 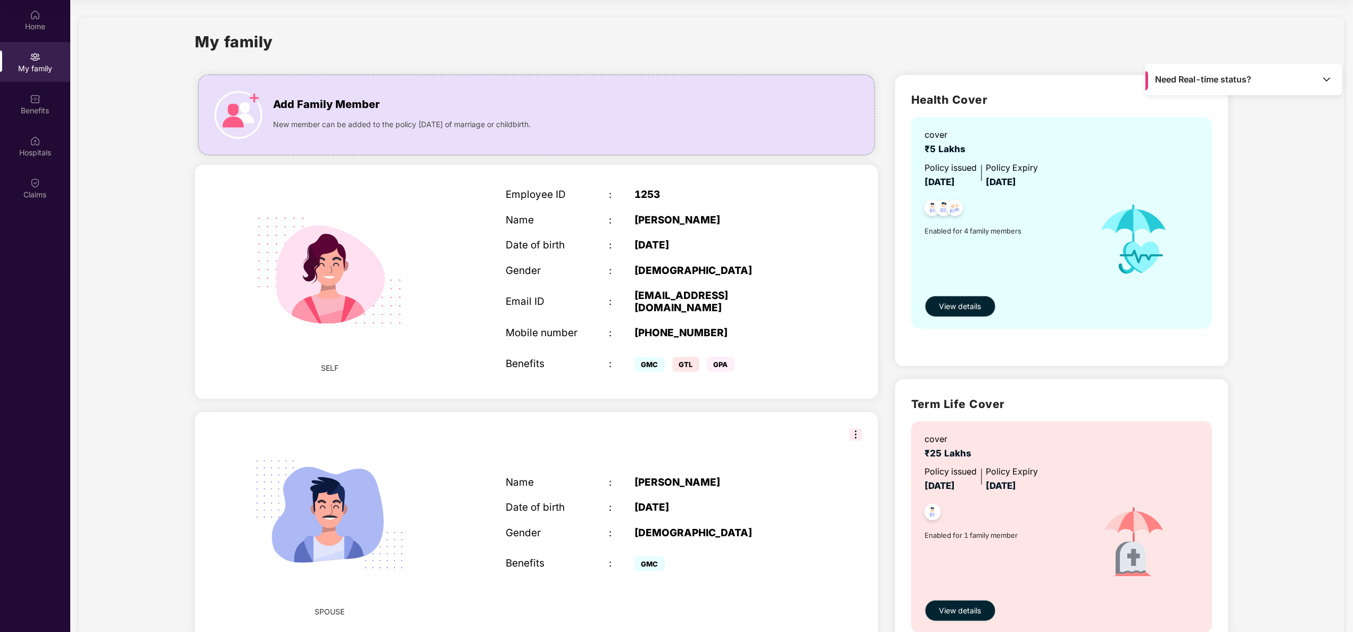 What do you see at coordinates (326, 104) in the screenshot?
I see `span: Add Family Member` at bounding box center [326, 104].